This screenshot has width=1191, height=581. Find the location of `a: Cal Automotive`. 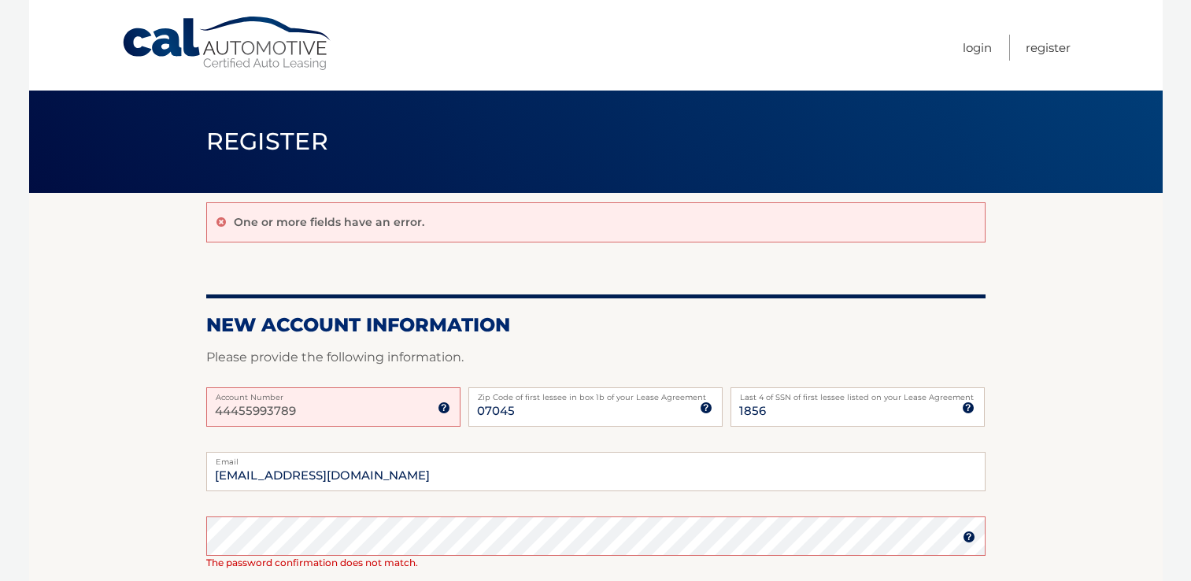

a: Cal Automotive is located at coordinates (228, 43).